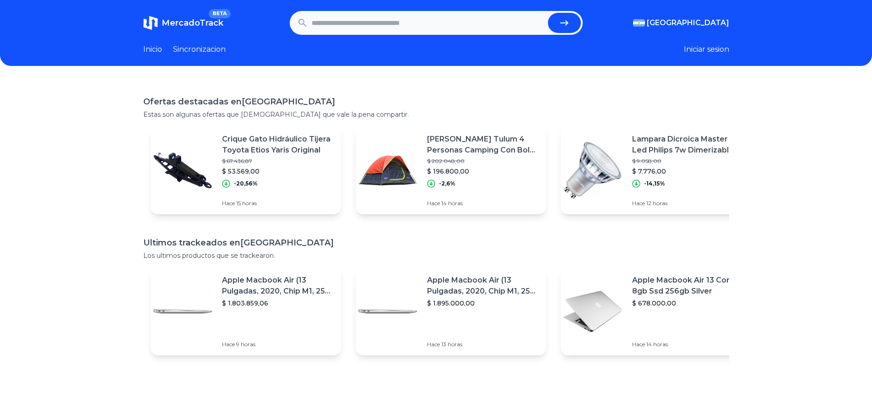 The width and height of the screenshot is (872, 414). I want to click on span: BETA, so click(219, 14).